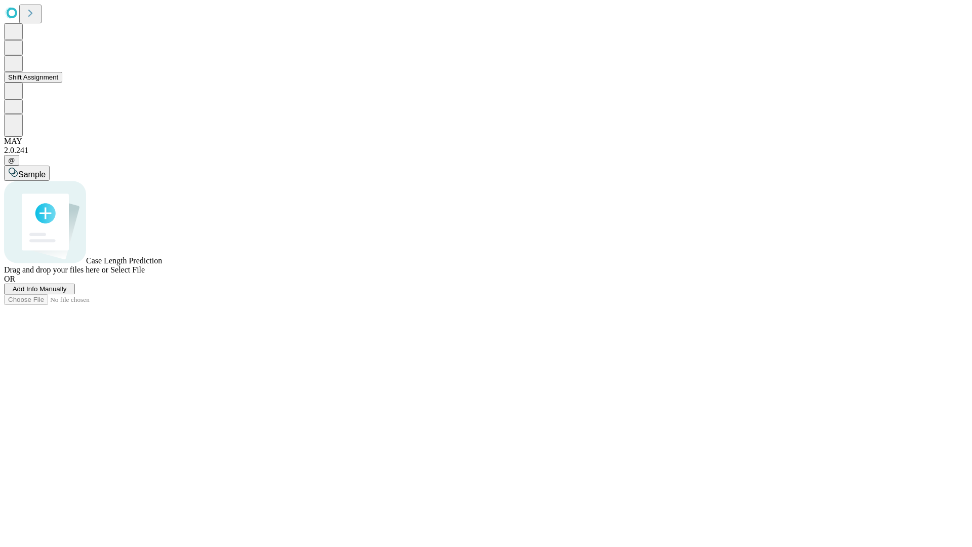  What do you see at coordinates (56, 269) in the screenshot?
I see `span: Drag and drop your files here or` at bounding box center [56, 269].